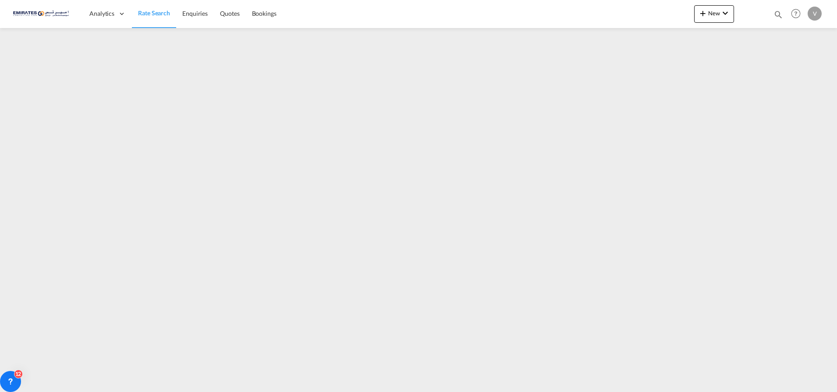 This screenshot has width=837, height=392. I want to click on div: V, so click(814, 14).